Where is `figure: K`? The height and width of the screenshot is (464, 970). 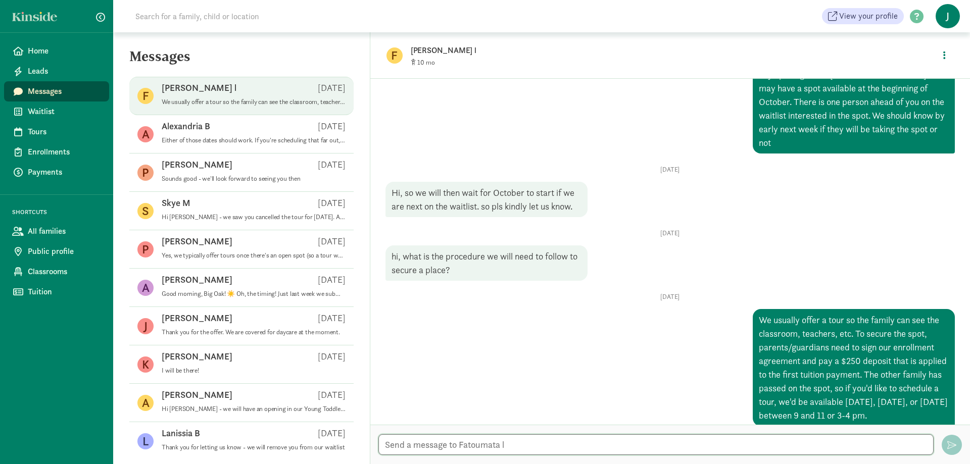
figure: K is located at coordinates (145, 365).